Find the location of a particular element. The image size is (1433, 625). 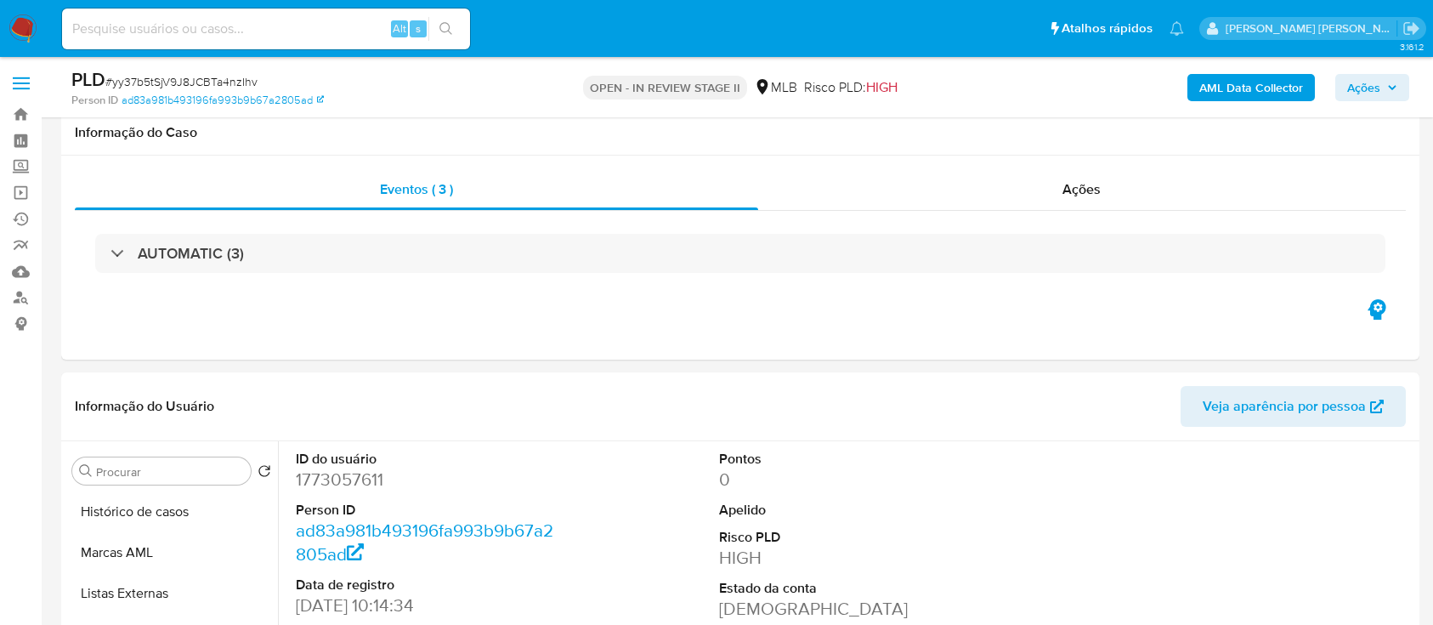

h1: Informação do Caso is located at coordinates (740, 133).